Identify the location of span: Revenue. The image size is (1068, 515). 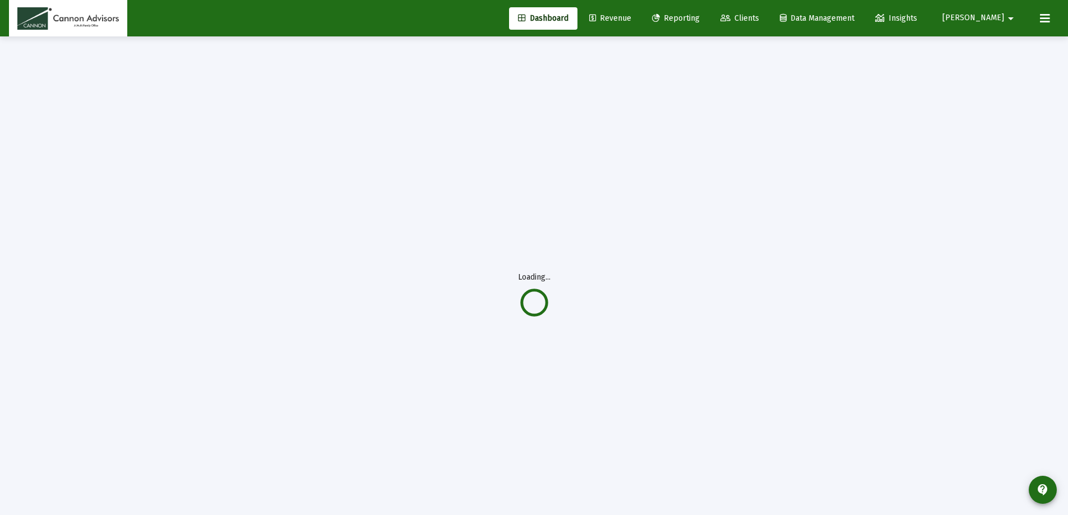
(610, 18).